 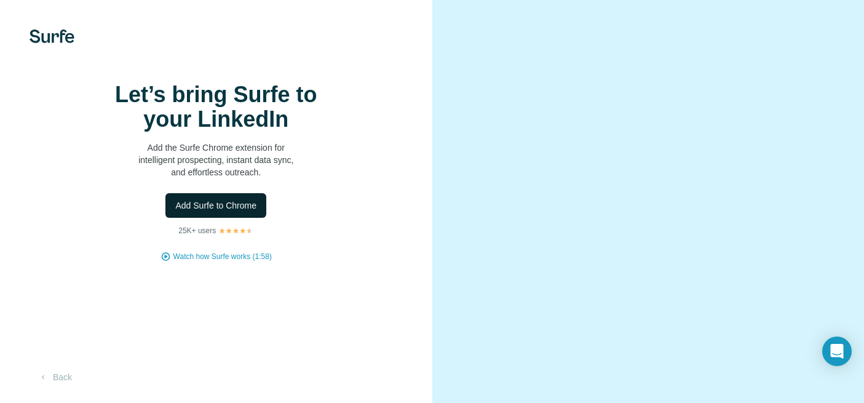 What do you see at coordinates (236, 231) in the screenshot?
I see `img: Rating Stars` at bounding box center [236, 231].